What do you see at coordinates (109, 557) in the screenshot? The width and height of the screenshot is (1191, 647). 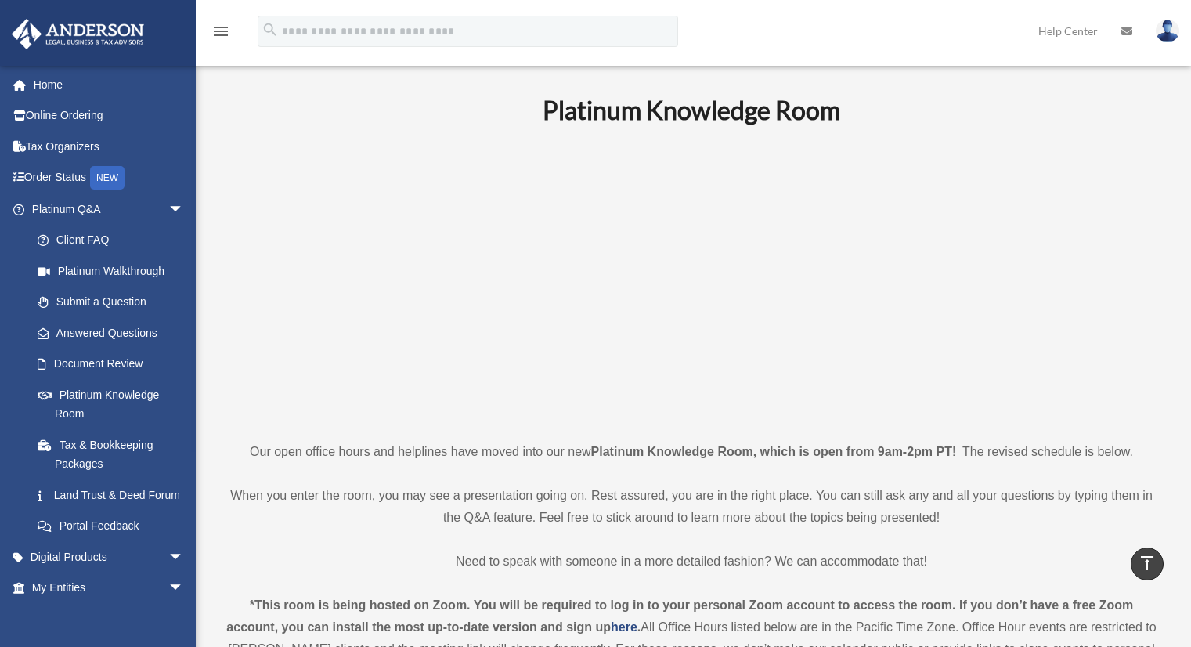 I see `a: Digital Productsarrow_drop_down` at bounding box center [109, 557].